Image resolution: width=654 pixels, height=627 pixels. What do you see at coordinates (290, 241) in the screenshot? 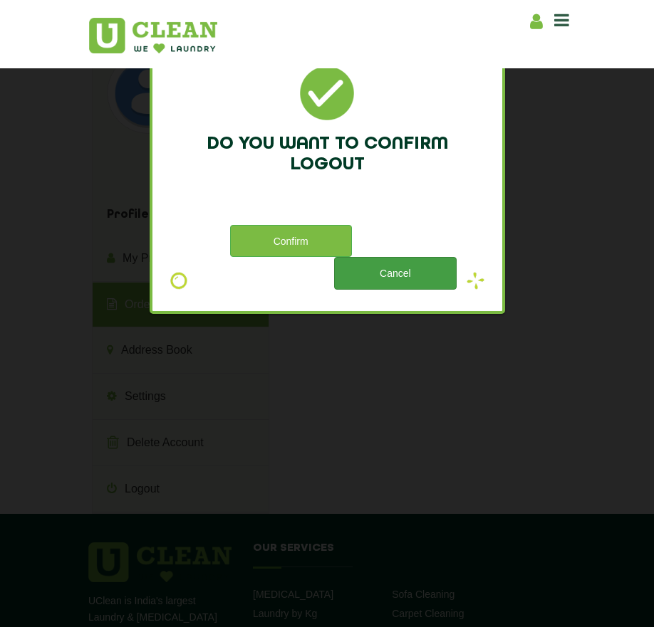
I see `button: Confirm` at bounding box center [290, 241].